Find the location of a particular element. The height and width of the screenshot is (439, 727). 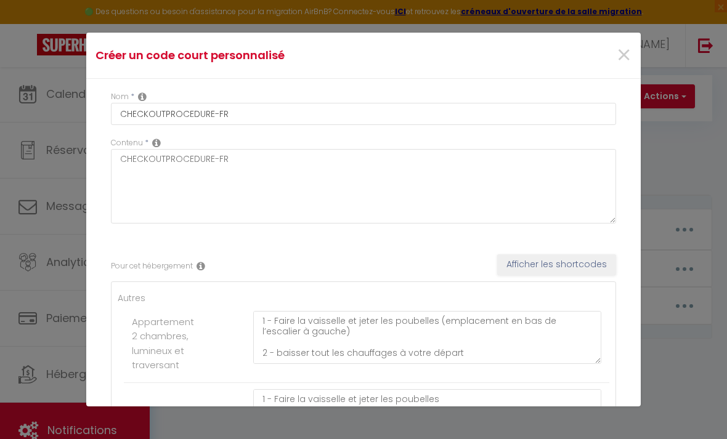

label: Pour cet hébergement is located at coordinates (152, 266).